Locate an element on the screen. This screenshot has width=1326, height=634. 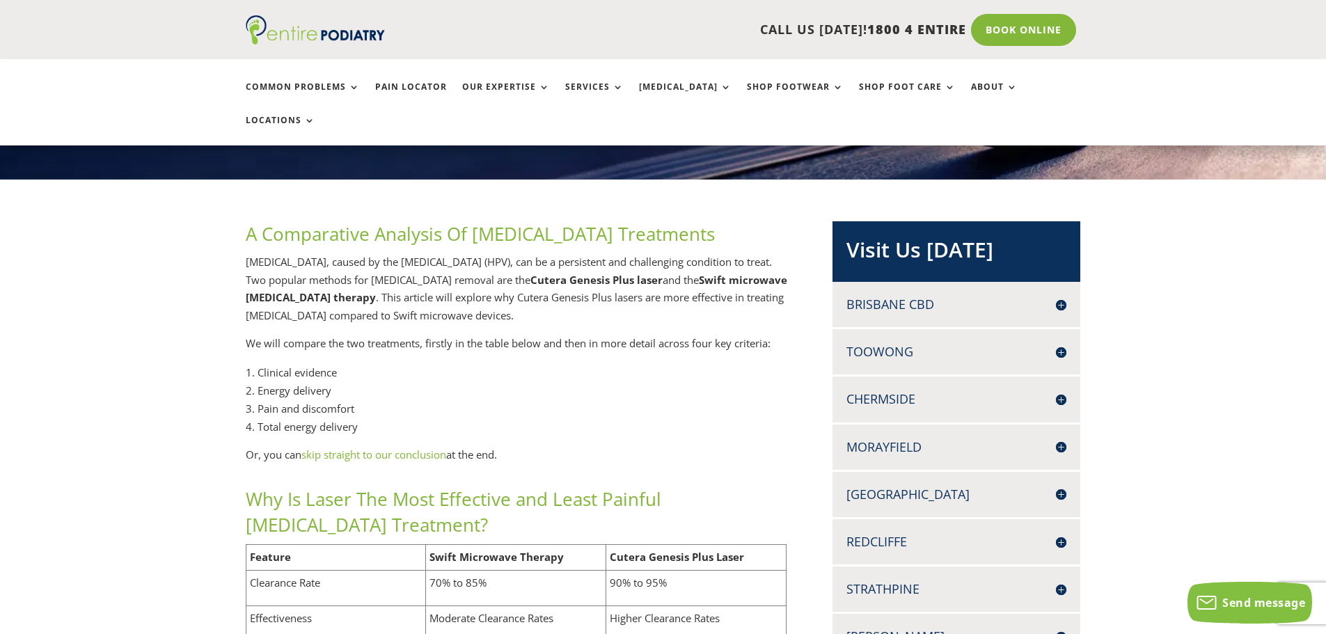
a: Shop Foot Care is located at coordinates (907, 97).